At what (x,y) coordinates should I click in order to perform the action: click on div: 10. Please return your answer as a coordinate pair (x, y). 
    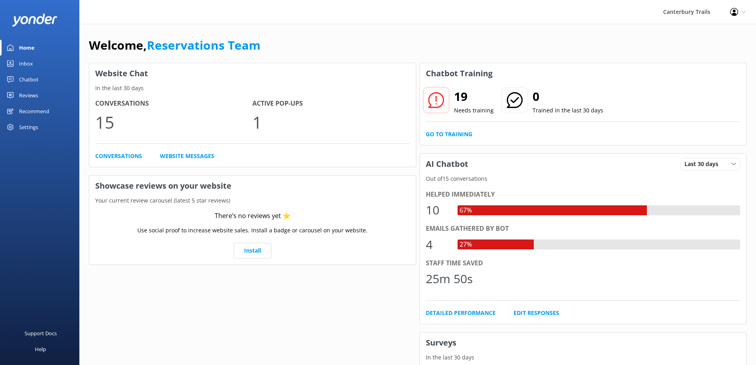
    Looking at the image, I should click on (438, 210).